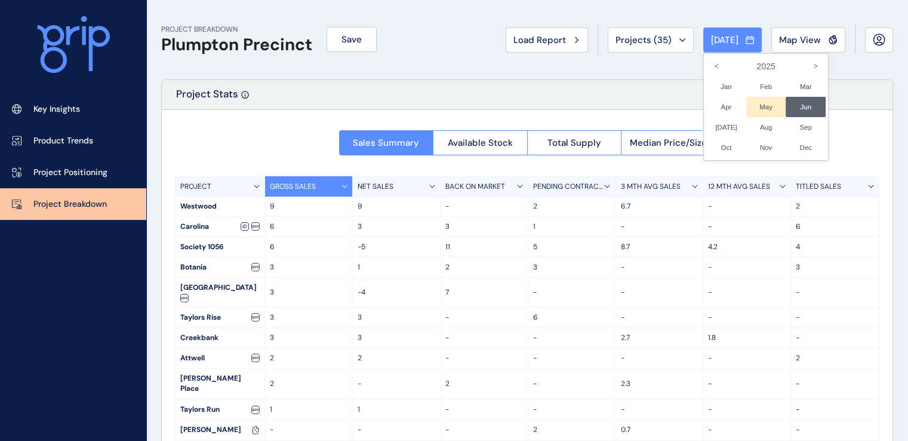 The image size is (908, 441). I want to click on p: Product Trends, so click(63, 141).